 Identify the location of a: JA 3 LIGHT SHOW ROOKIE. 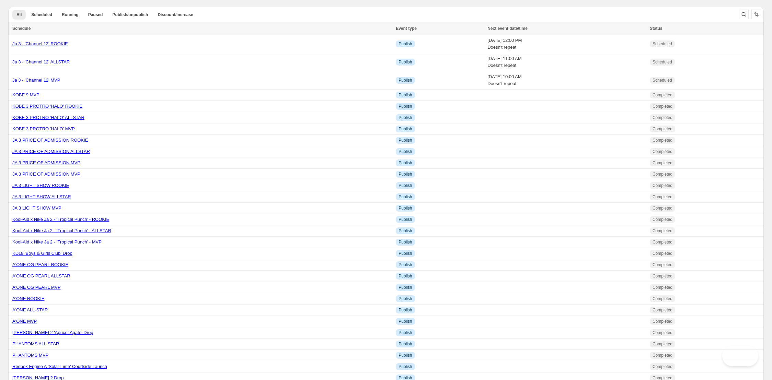
(40, 185).